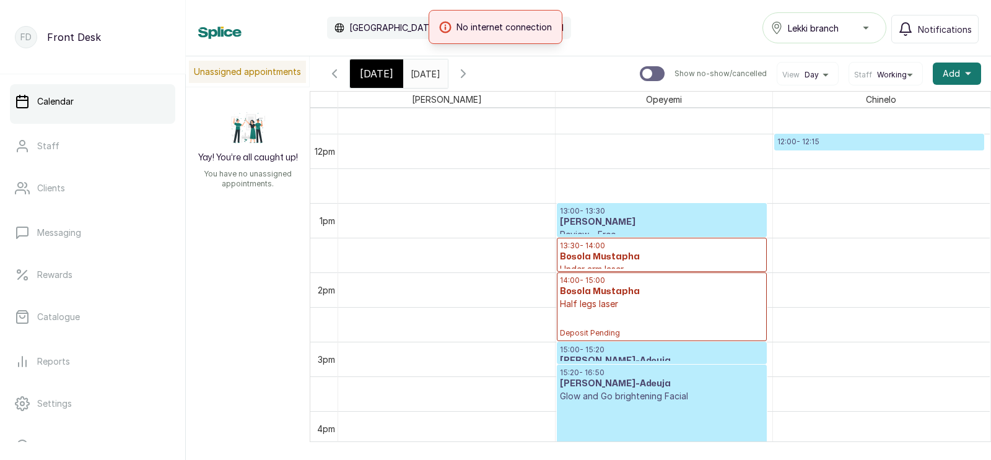  Describe the element at coordinates (92, 404) in the screenshot. I see `a: Settings` at that location.